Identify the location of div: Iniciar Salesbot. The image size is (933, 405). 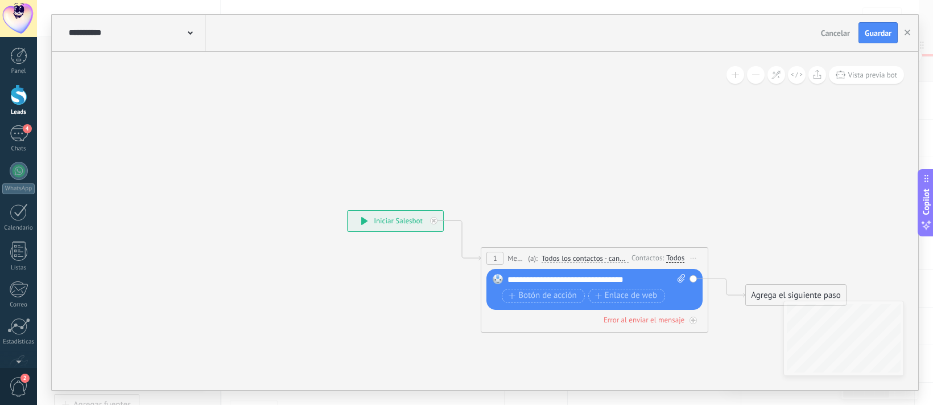
(395, 221).